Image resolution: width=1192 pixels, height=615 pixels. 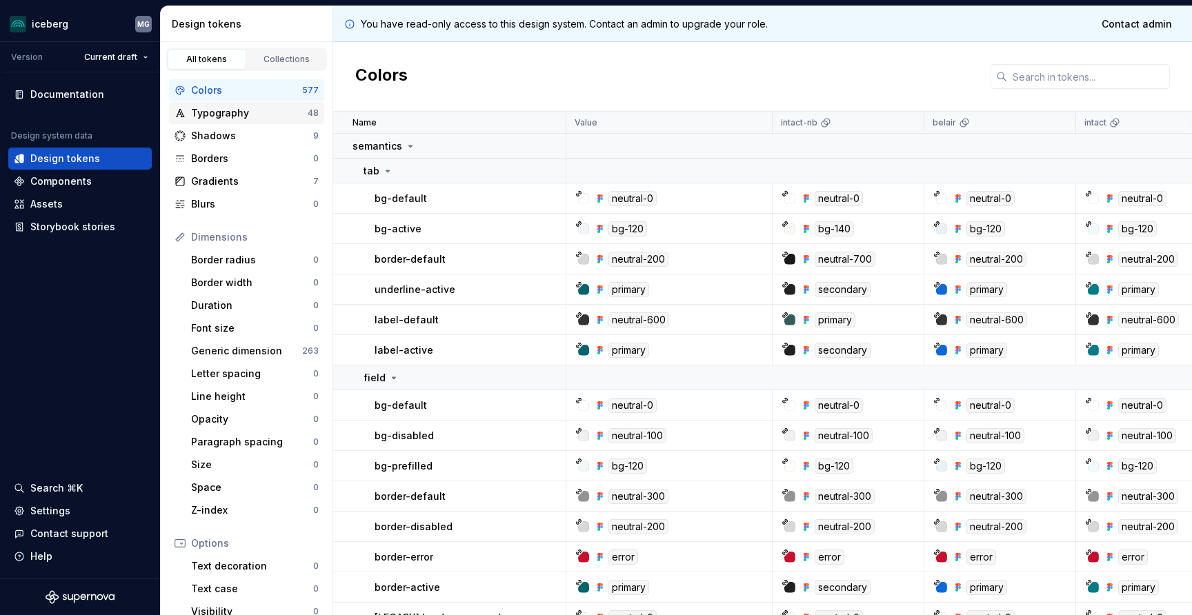 I want to click on div: 577, so click(x=310, y=90).